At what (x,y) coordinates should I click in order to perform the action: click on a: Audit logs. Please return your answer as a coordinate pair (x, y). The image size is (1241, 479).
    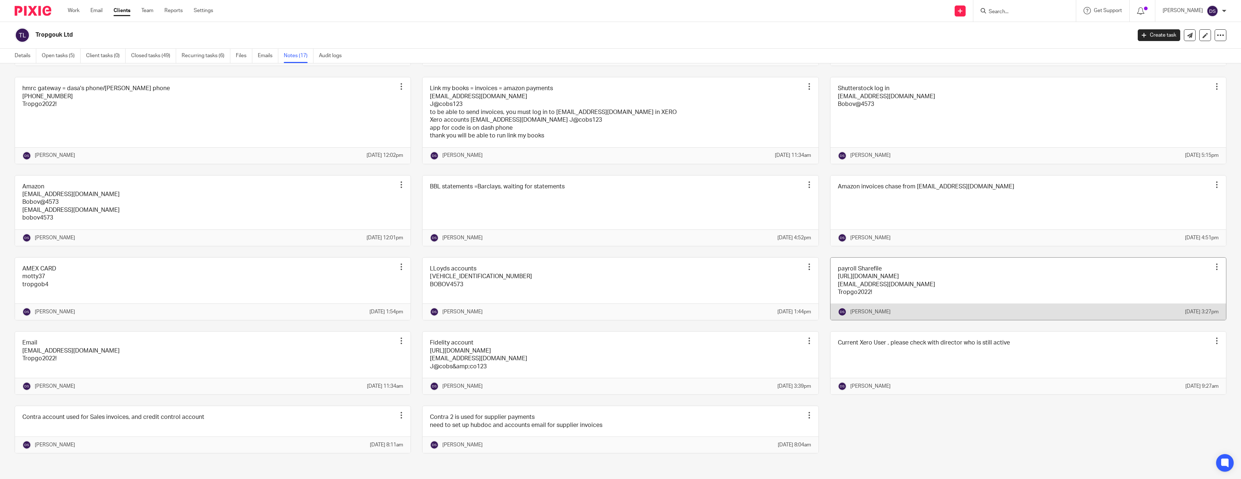
    Looking at the image, I should click on (333, 56).